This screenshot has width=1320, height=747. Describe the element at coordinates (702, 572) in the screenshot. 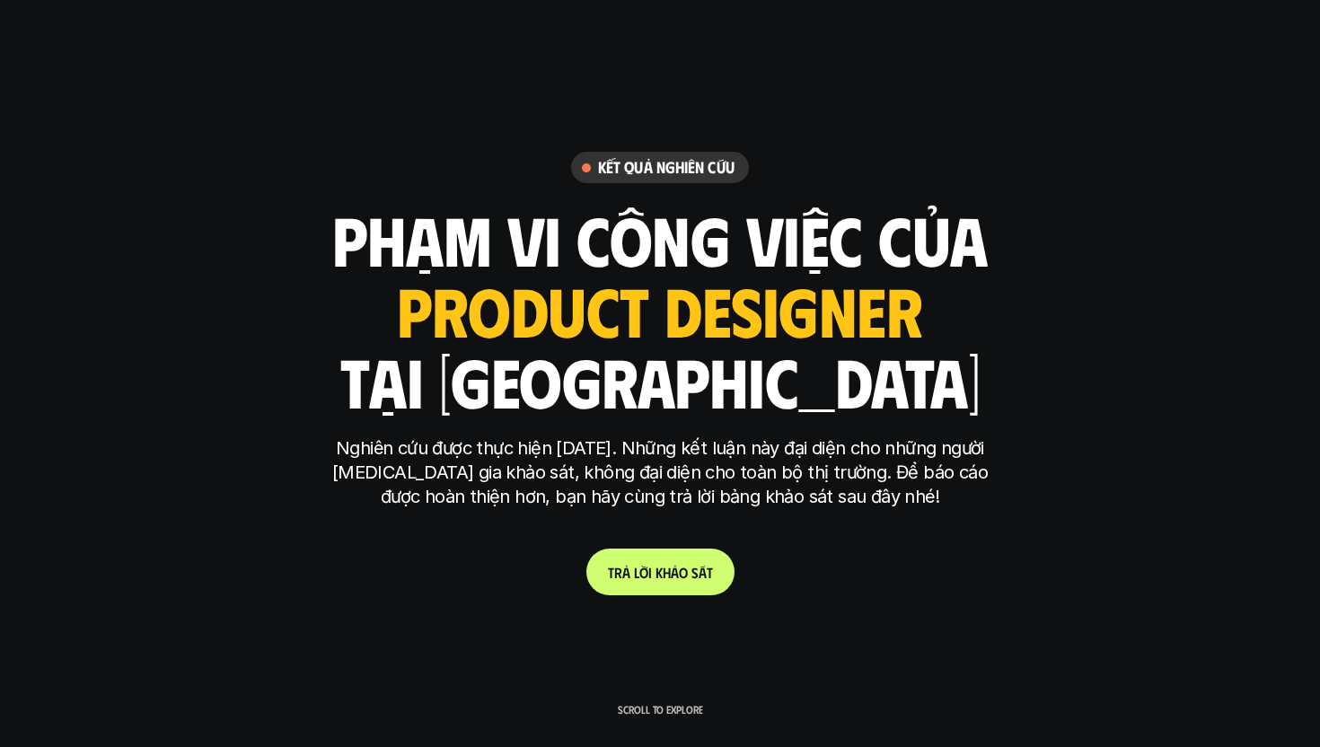

I see `span: á` at that location.